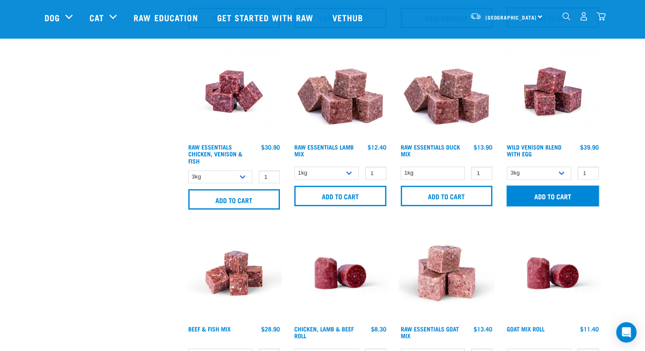  I want to click on a: Cat, so click(97, 17).